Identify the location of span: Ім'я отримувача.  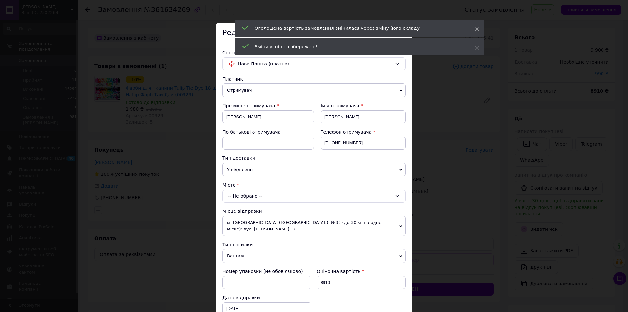
(340, 106).